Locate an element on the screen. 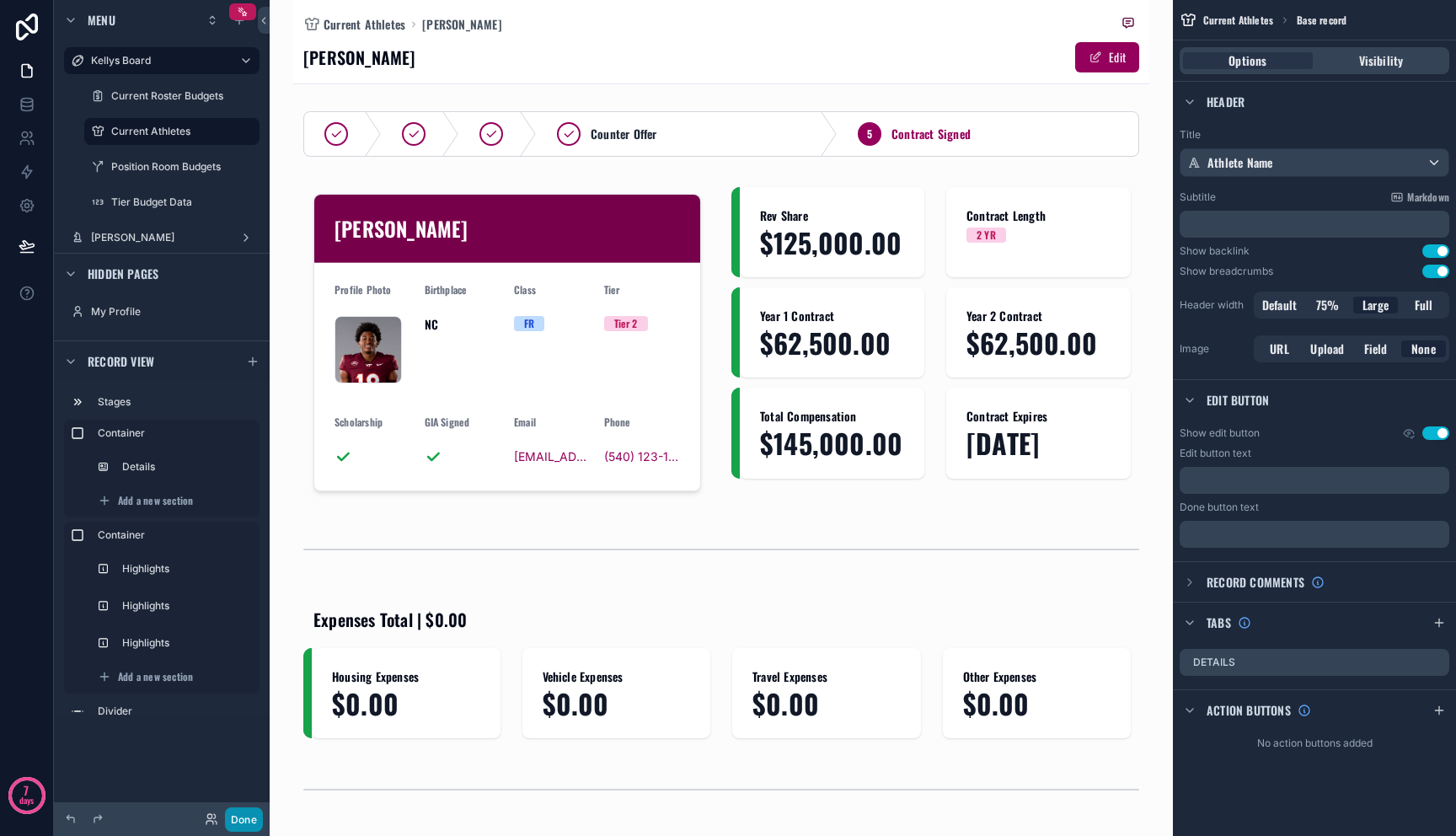  span: Upload is located at coordinates (1327, 349).